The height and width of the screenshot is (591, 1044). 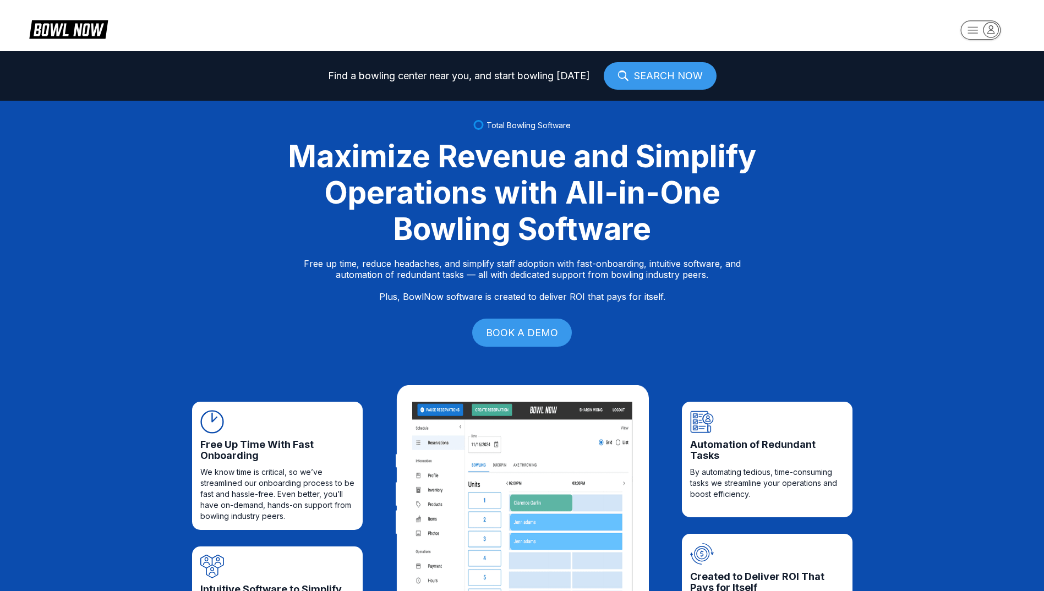 What do you see at coordinates (767, 483) in the screenshot?
I see `span: By automating tedious, time-consuming tasks we streamline your operations and boost efficiency.` at bounding box center [767, 483].